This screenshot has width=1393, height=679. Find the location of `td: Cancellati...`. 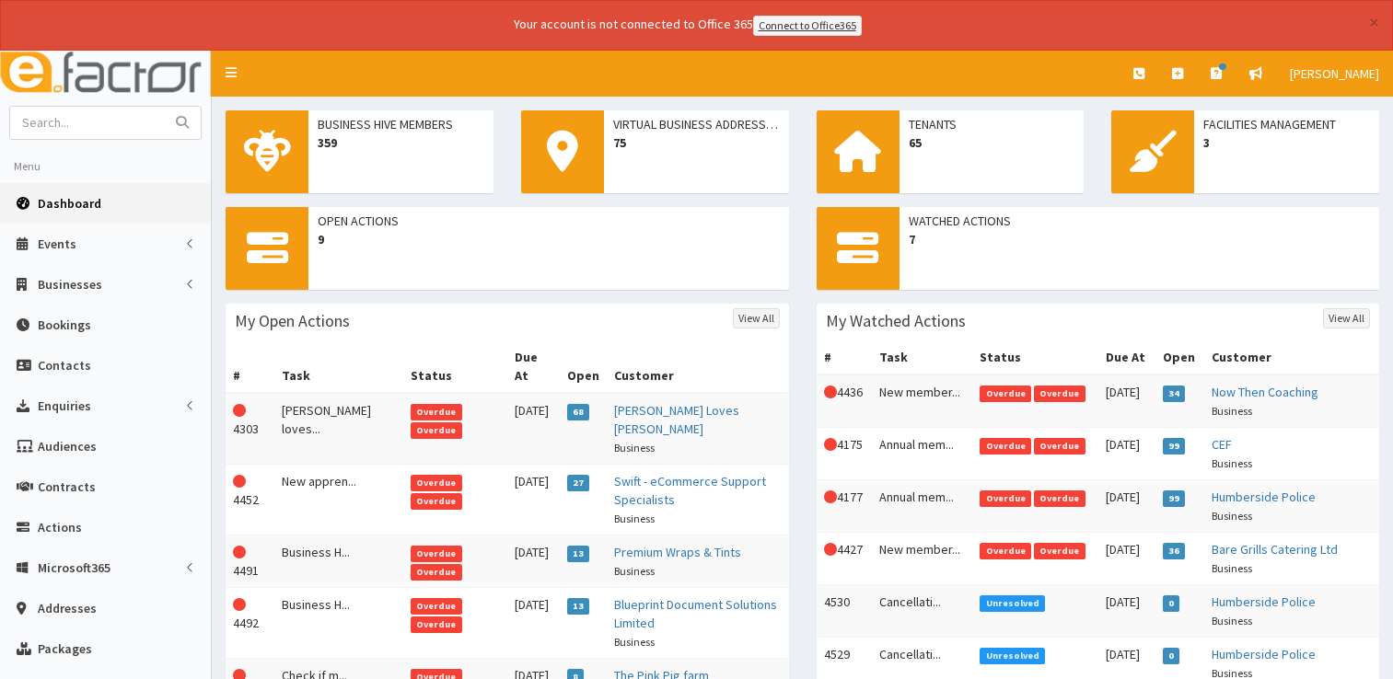

td: Cancellati... is located at coordinates (922, 610).